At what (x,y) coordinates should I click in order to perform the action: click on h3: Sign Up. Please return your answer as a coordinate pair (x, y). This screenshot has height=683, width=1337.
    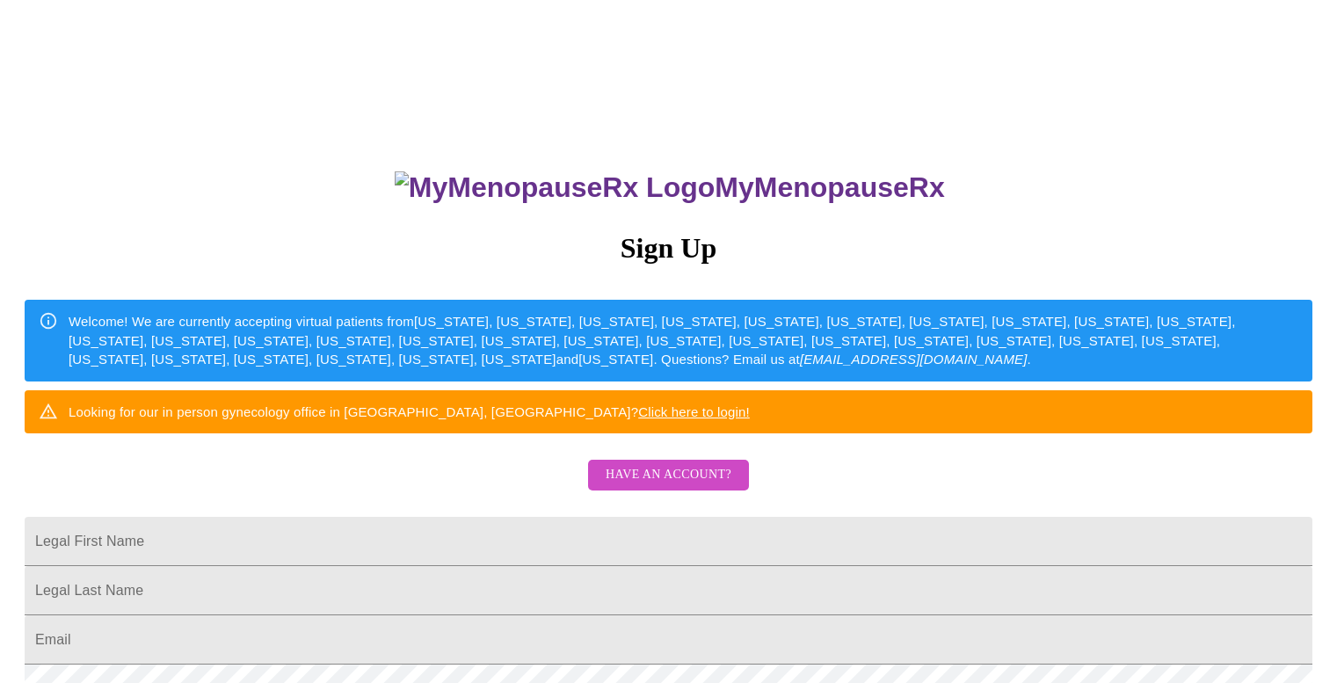
    Looking at the image, I should click on (668, 248).